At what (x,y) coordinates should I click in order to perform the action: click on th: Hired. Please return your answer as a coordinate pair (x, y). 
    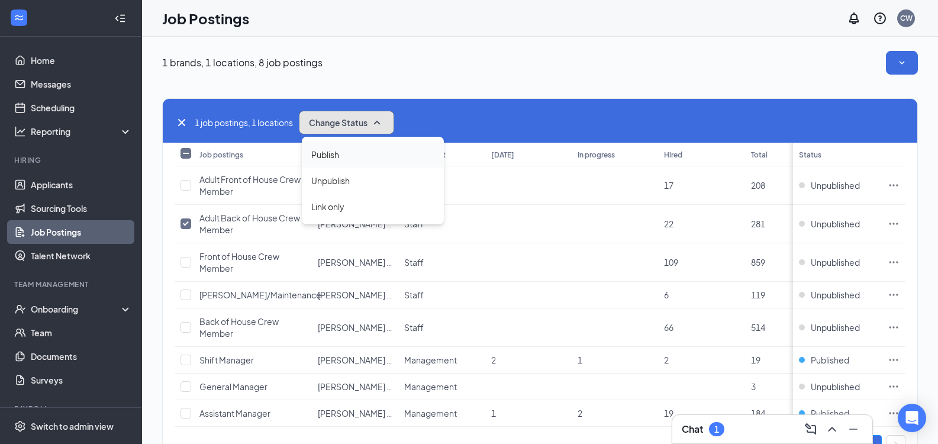
    Looking at the image, I should click on (702, 155).